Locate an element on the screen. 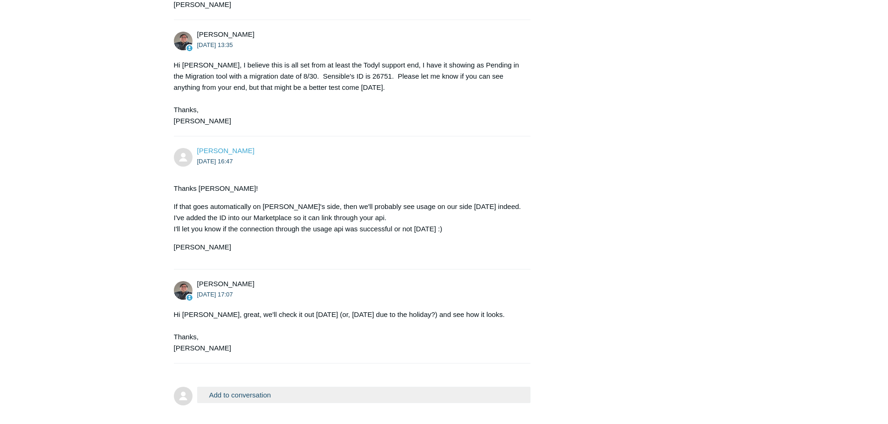 This screenshot has height=424, width=888. button: Add to conversation is located at coordinates (364, 395).